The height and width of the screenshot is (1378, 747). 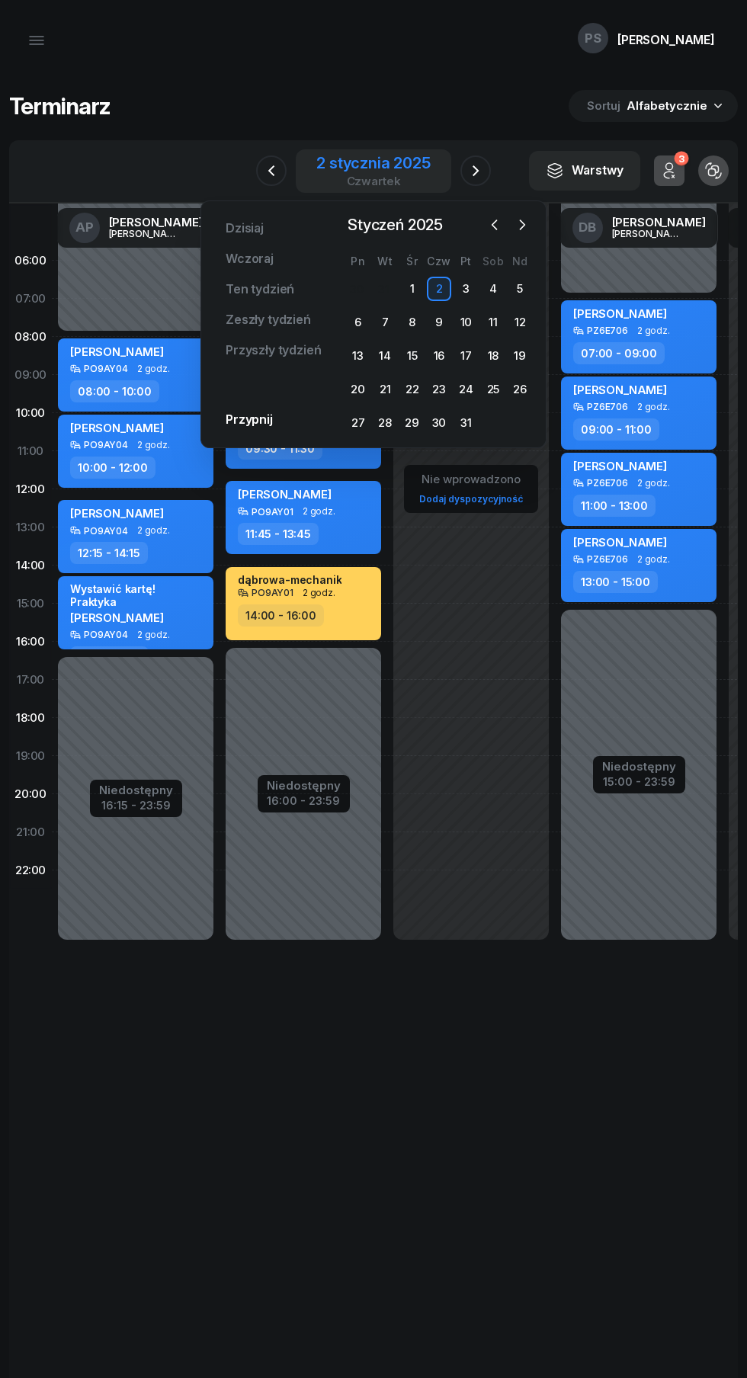 I want to click on div: dąbrowa-mechanik, so click(x=290, y=579).